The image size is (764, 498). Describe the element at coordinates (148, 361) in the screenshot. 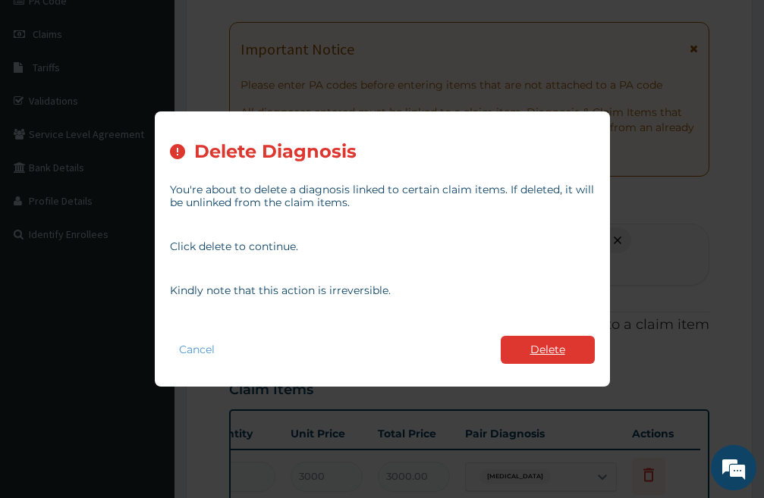

I see `textarea: Type your message and hit 'Enter'` at that location.